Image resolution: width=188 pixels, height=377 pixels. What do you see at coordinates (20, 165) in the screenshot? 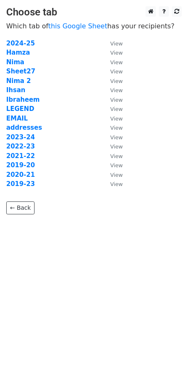
I see `strong: 2019-20` at bounding box center [20, 165].